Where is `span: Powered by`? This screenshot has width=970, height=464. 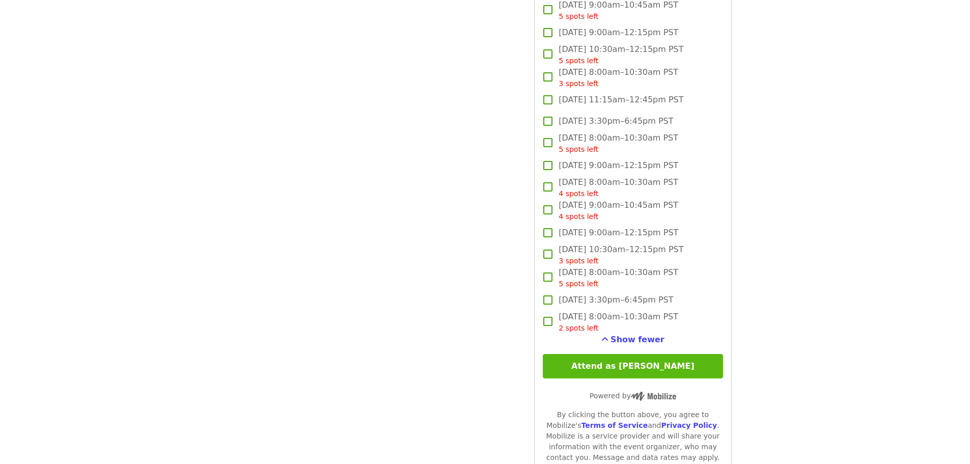
span: Powered by is located at coordinates (633, 396).